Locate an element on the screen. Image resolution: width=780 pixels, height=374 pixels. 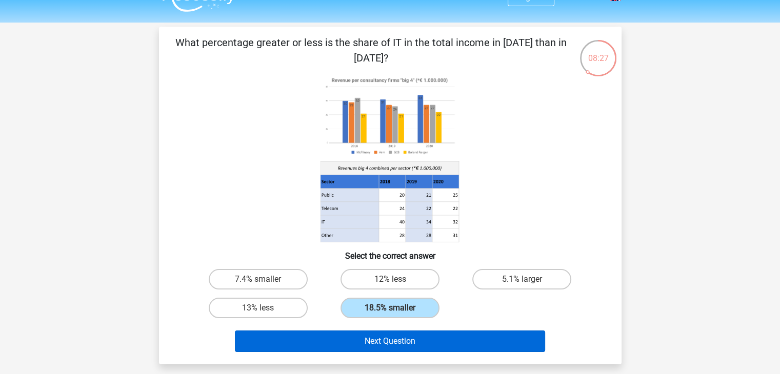
label: 12% less is located at coordinates (390, 279).